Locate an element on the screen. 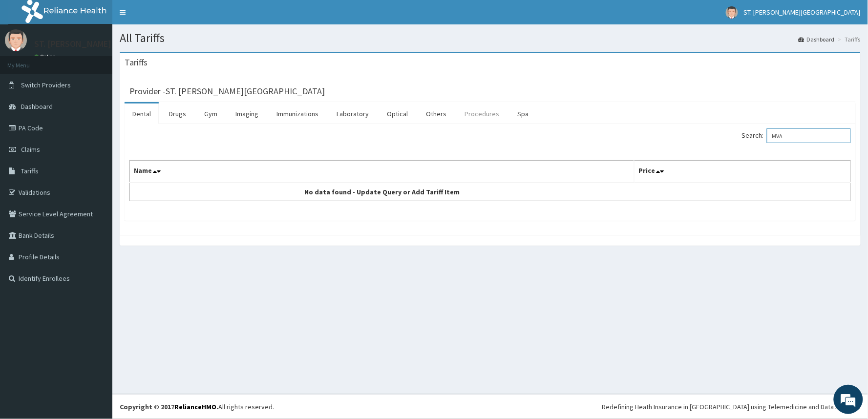 The width and height of the screenshot is (868, 419). label: Search: is located at coordinates (796, 136).